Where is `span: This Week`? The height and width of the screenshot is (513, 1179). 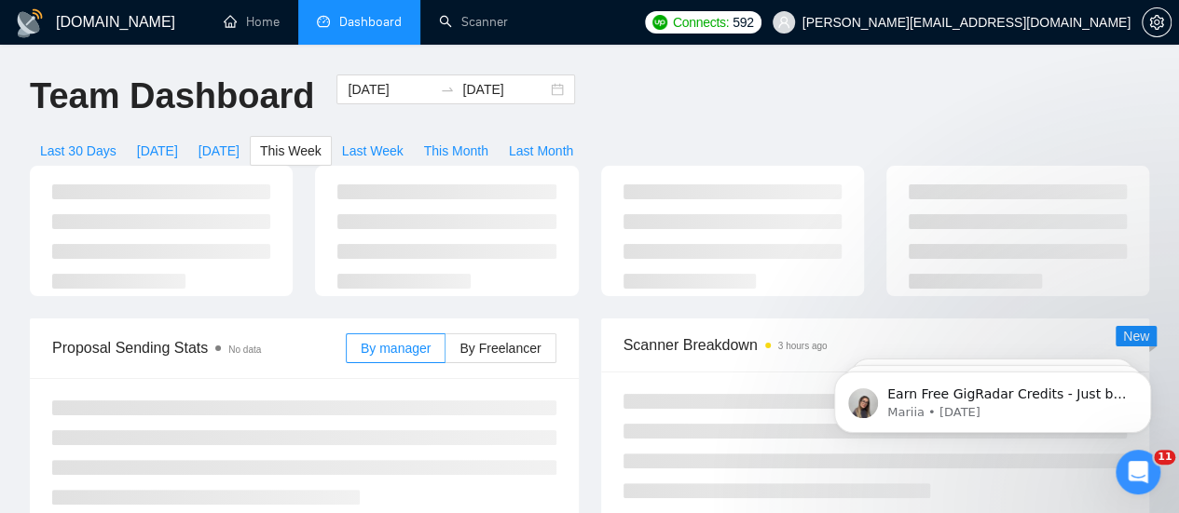 span: This Week is located at coordinates (291, 151).